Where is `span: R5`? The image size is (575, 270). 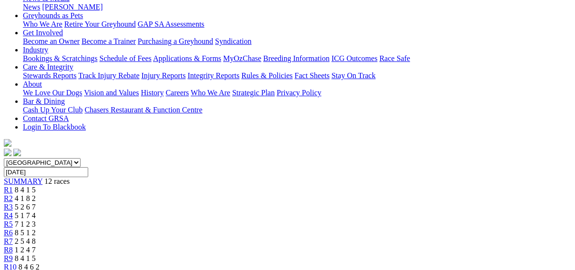 span: R5 is located at coordinates (8, 224).